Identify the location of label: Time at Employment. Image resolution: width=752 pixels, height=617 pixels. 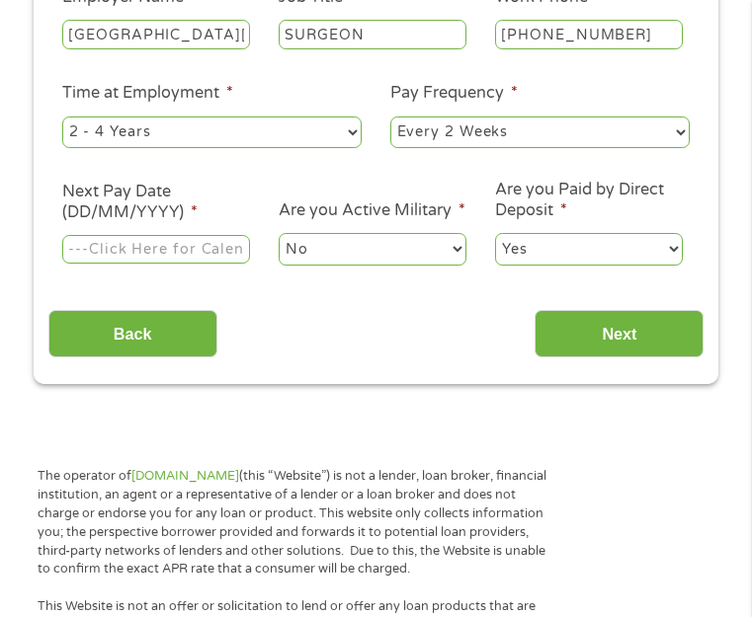
(147, 93).